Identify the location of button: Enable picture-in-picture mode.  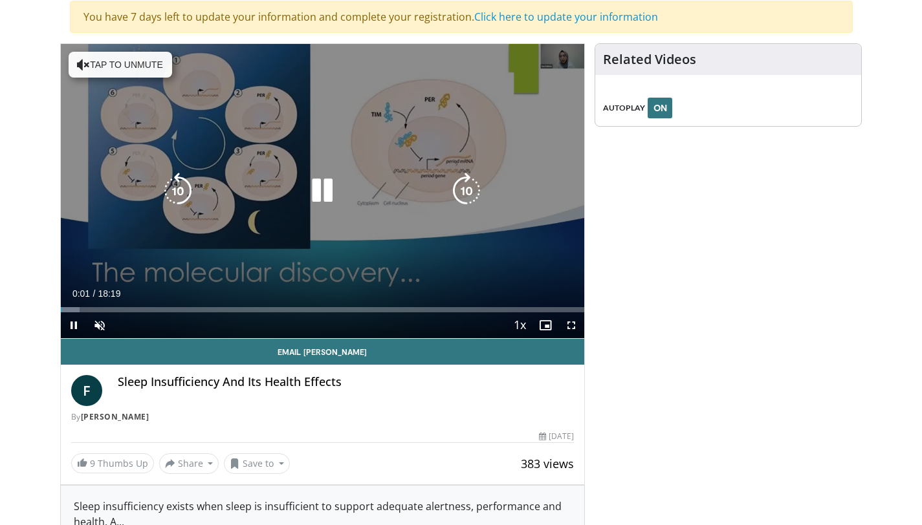
(545, 325).